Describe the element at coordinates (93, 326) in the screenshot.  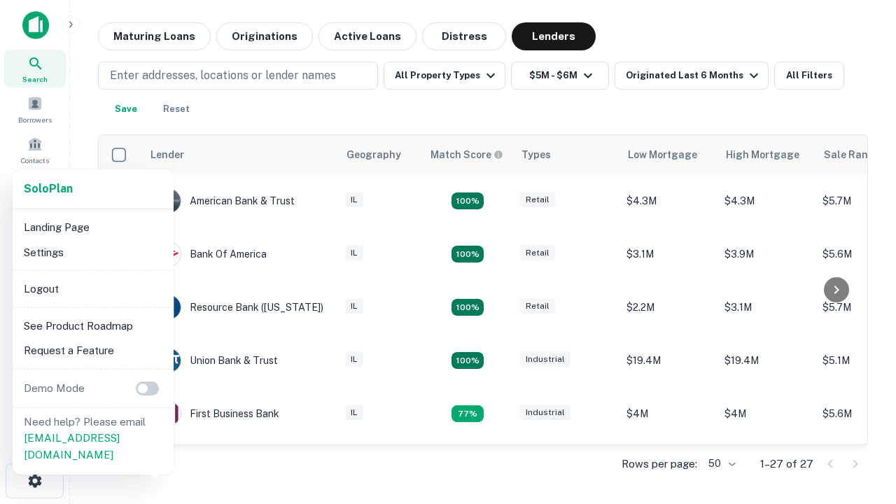
I see `li: See Product Roadmap` at that location.